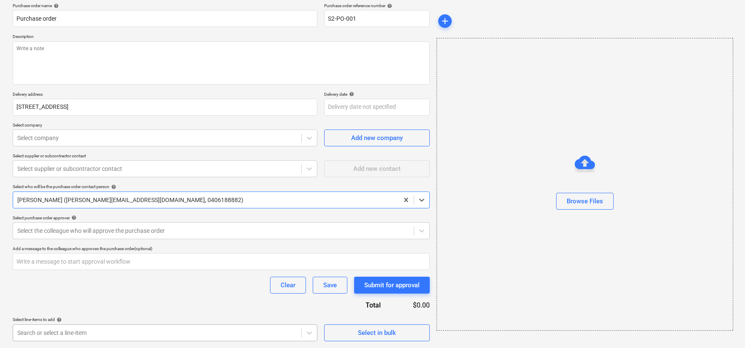  What do you see at coordinates (165, 320) in the screenshot?
I see `div: Select line-items to add` at bounding box center [165, 320].